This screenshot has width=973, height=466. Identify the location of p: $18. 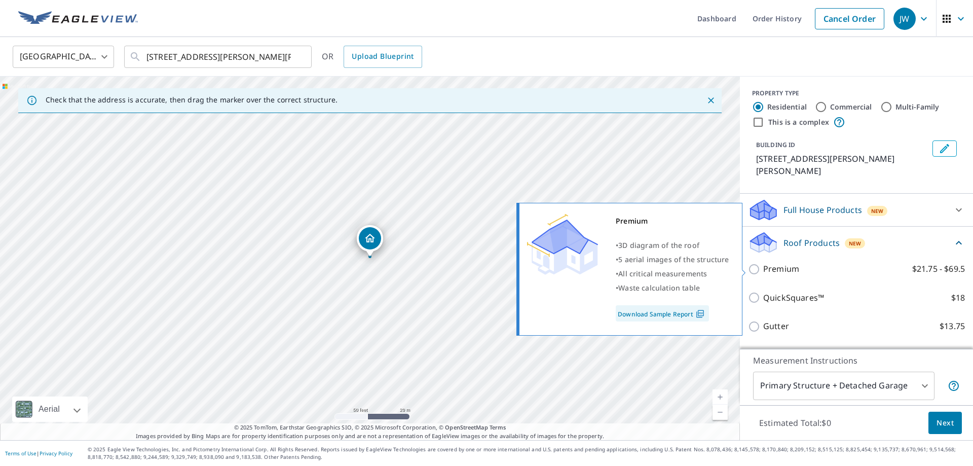
(958, 297).